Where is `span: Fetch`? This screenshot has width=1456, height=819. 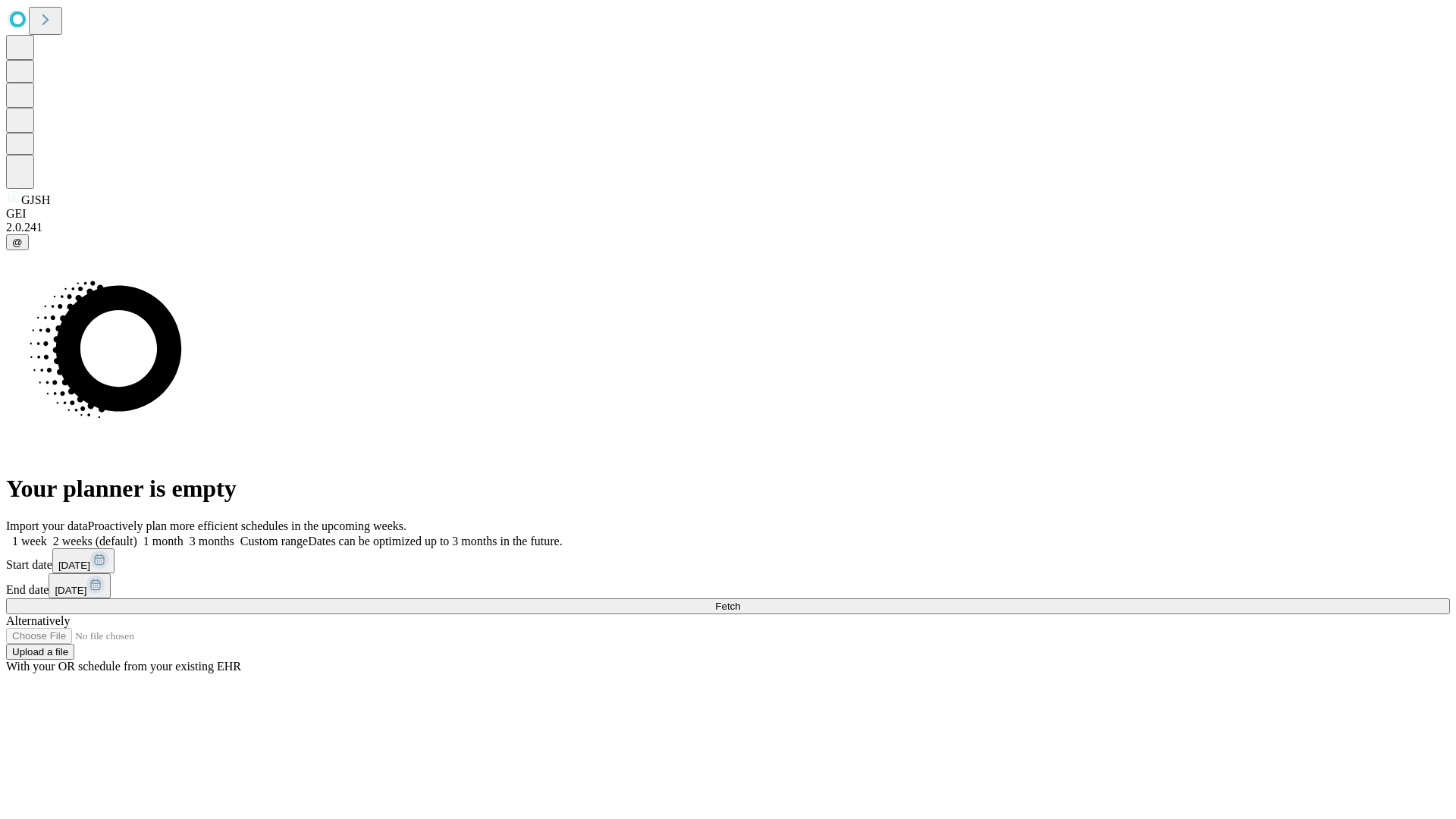
span: Fetch is located at coordinates (728, 606).